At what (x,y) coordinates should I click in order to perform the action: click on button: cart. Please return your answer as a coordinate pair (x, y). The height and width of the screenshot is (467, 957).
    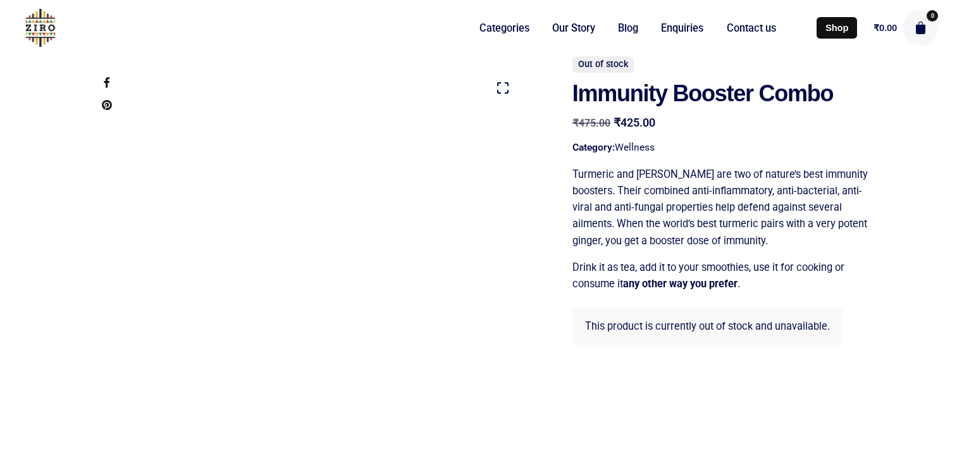
    Looking at the image, I should click on (920, 28).